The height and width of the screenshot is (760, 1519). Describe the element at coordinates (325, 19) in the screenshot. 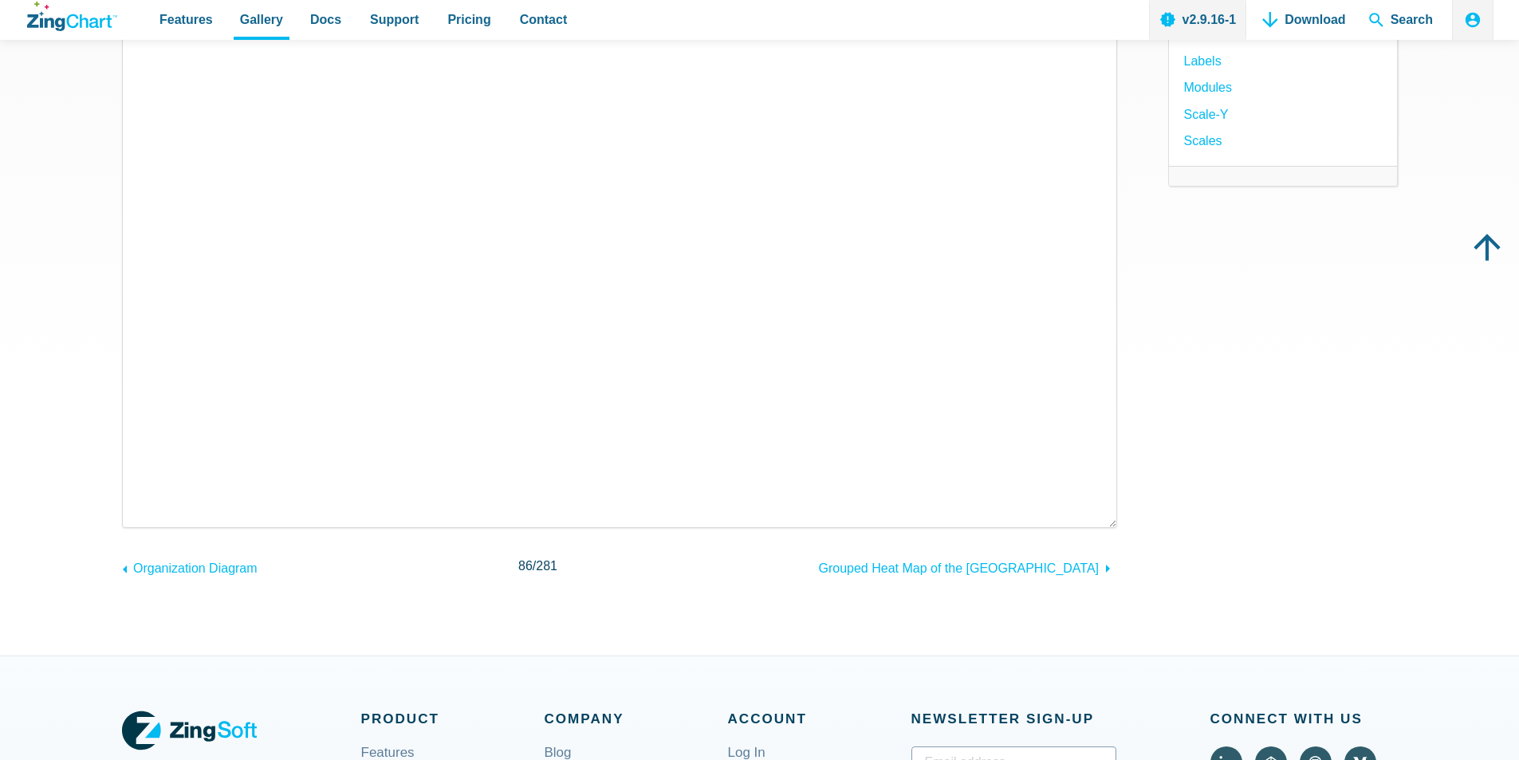

I see `span: Docs` at that location.